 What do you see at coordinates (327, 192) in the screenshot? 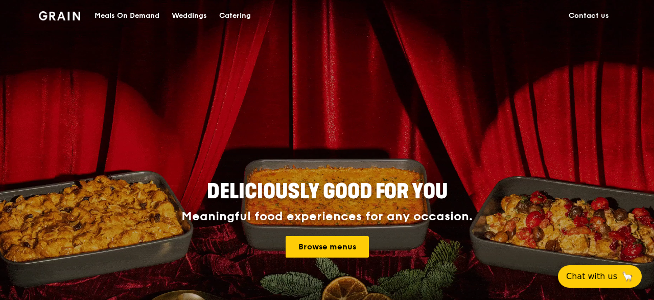
I see `span: Deliciously good for you` at bounding box center [327, 192].